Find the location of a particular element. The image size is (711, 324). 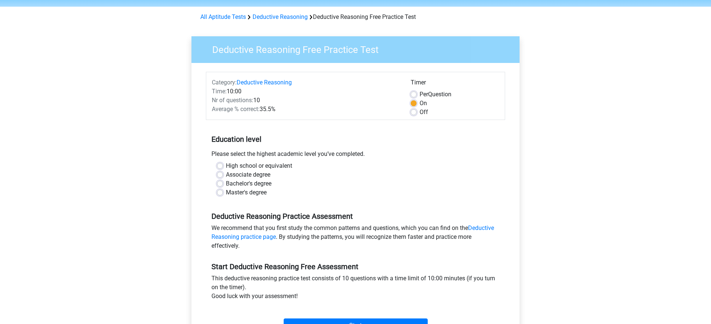

label: On is located at coordinates (423, 103).